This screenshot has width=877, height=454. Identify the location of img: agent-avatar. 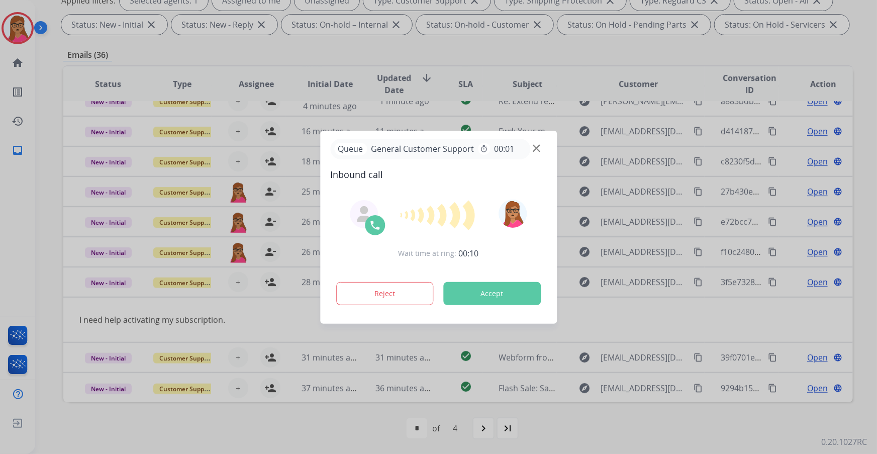
(364, 214).